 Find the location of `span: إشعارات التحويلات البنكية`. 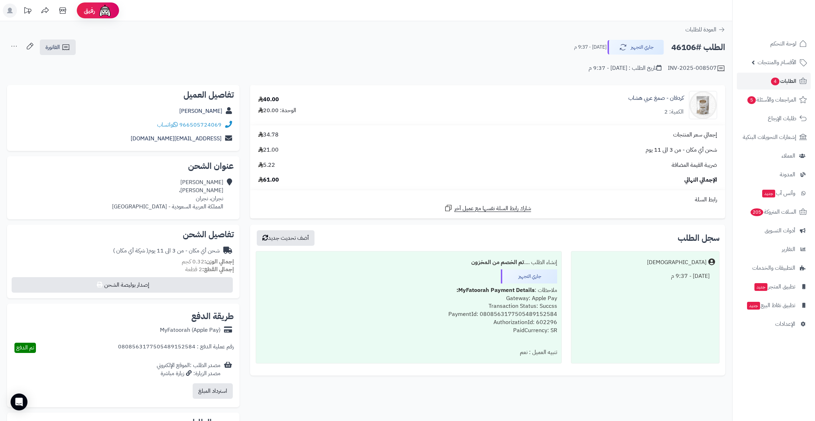

span: إشعارات التحويلات البنكية is located at coordinates (770, 137).